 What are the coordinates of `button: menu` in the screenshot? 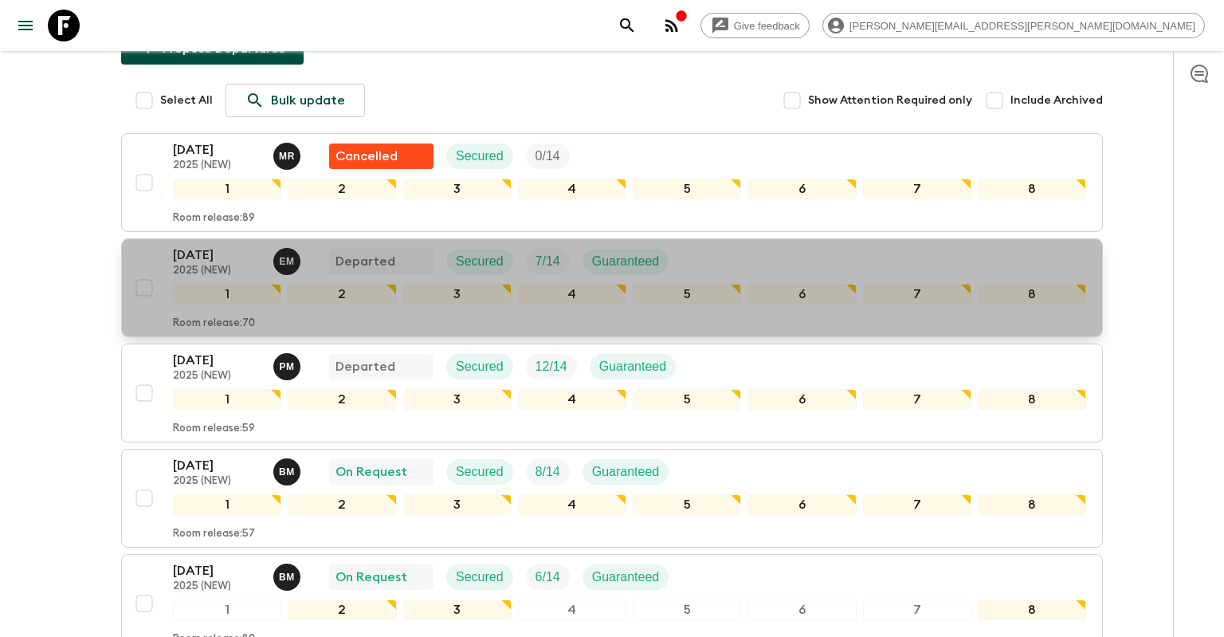 It's located at (25, 25).